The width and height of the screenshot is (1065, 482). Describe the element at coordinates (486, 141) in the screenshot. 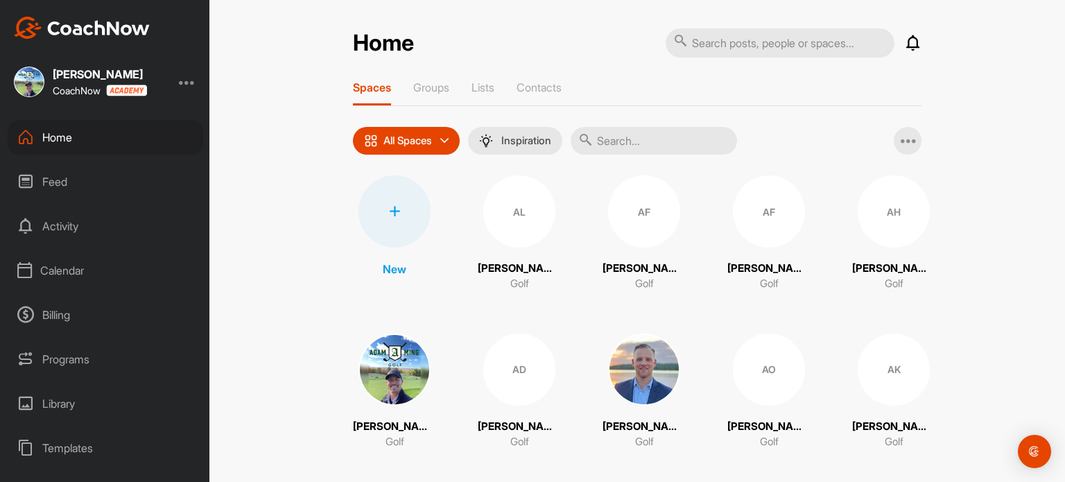

I see `img: menuIcon` at that location.